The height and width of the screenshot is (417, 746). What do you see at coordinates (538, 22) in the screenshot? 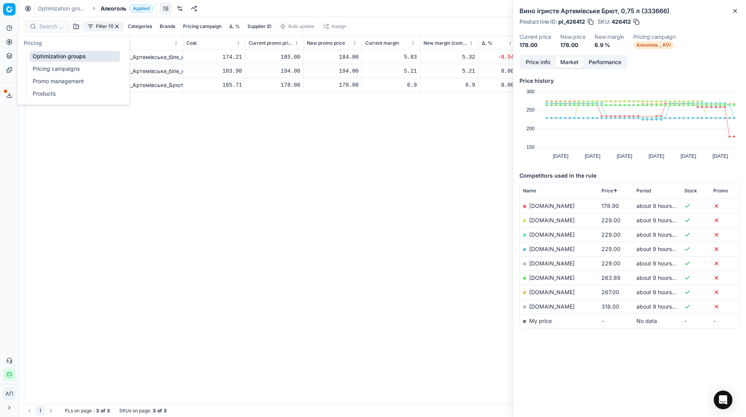
I see `span: Product line ID :` at bounding box center [538, 22].